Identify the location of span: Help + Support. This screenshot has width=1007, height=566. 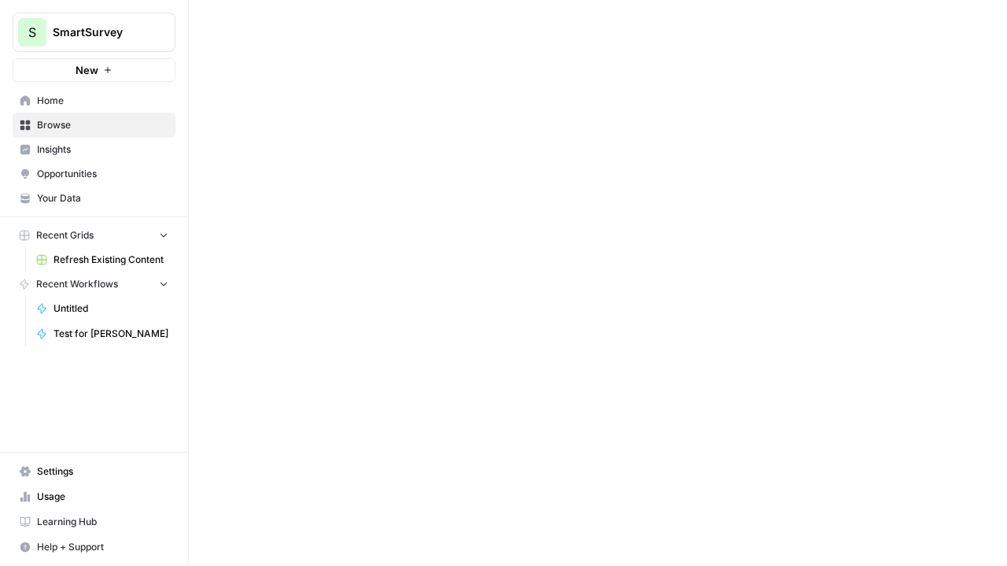
(102, 547).